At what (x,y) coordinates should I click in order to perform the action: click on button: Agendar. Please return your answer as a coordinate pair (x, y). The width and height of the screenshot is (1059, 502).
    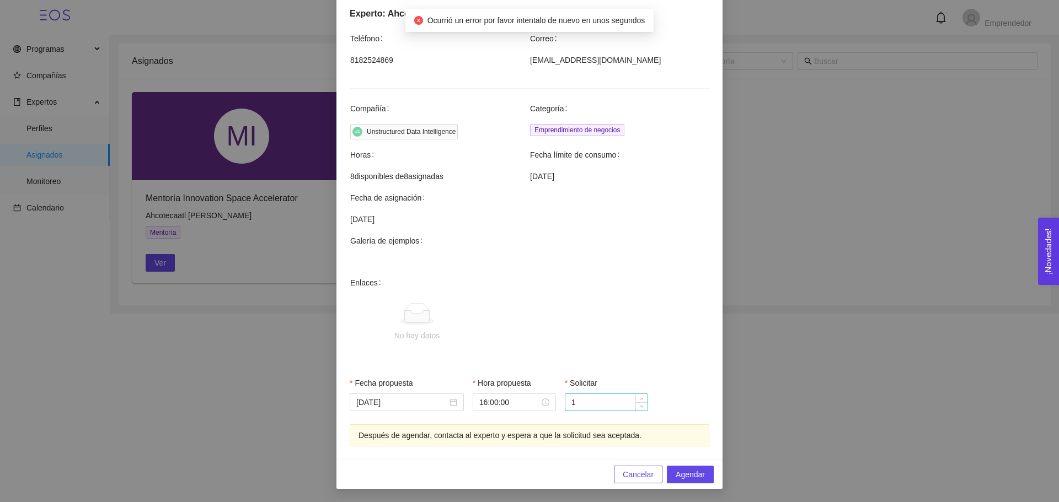
    Looking at the image, I should click on (690, 475).